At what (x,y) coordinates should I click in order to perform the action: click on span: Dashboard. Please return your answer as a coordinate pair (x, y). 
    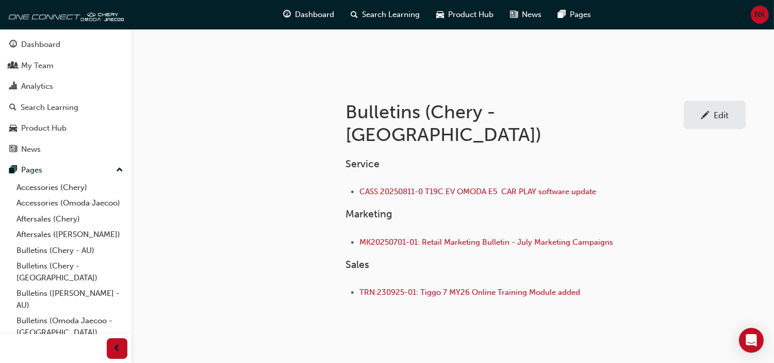
    Looking at the image, I should click on (315, 14).